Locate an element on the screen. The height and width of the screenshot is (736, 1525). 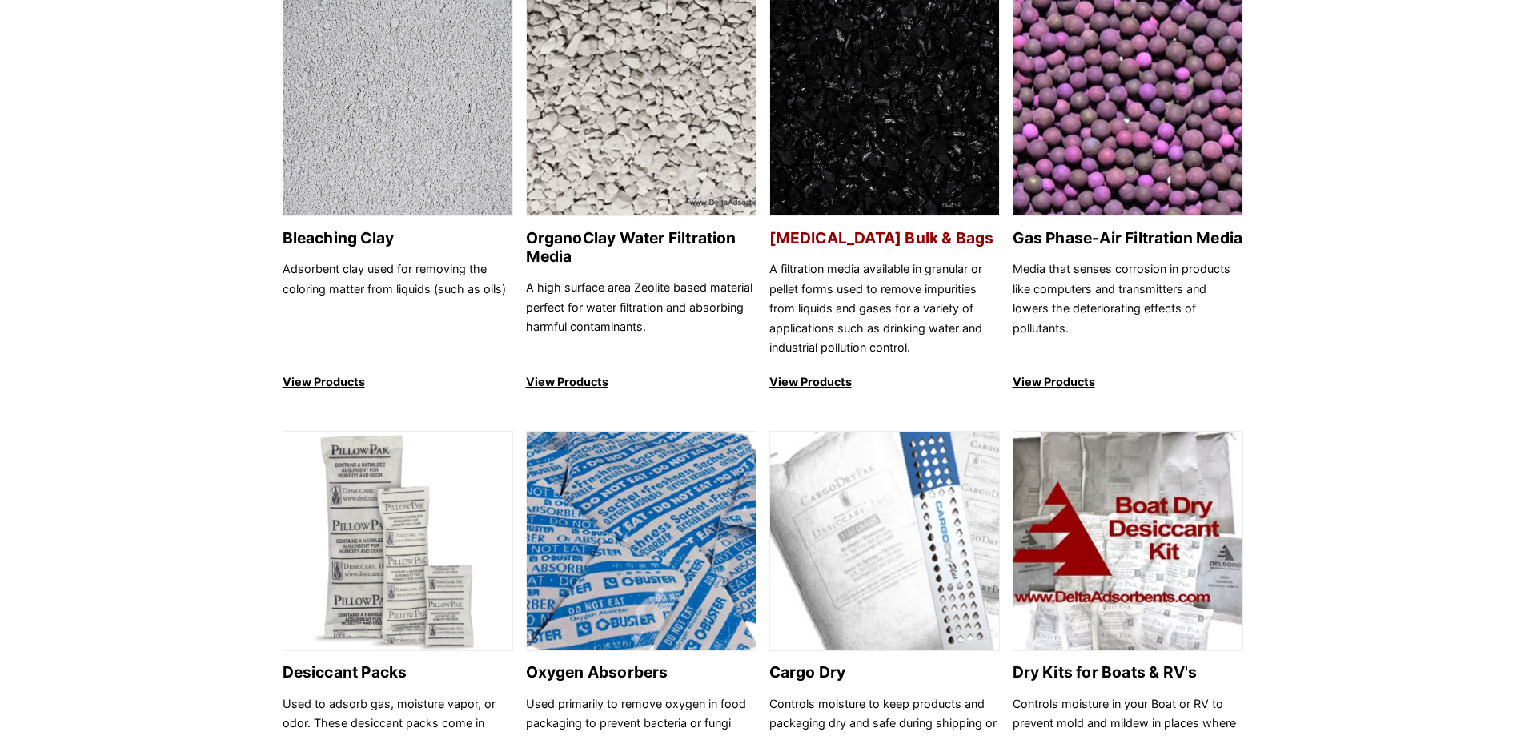
h2: Oxygen Absorbers is located at coordinates (641, 672).